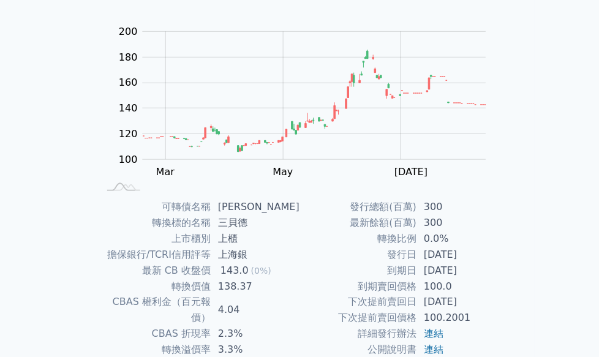 Image resolution: width=599 pixels, height=357 pixels. I want to click on td: 上櫃, so click(255, 239).